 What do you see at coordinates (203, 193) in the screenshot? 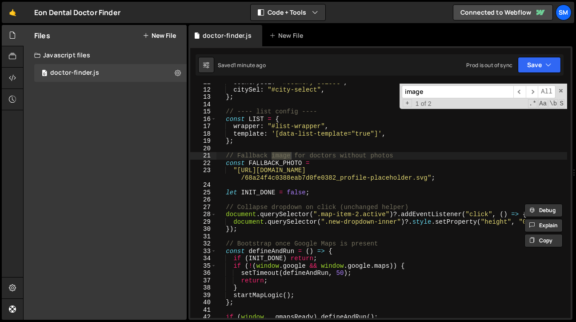
I see `div: 25` at bounding box center [203, 193].